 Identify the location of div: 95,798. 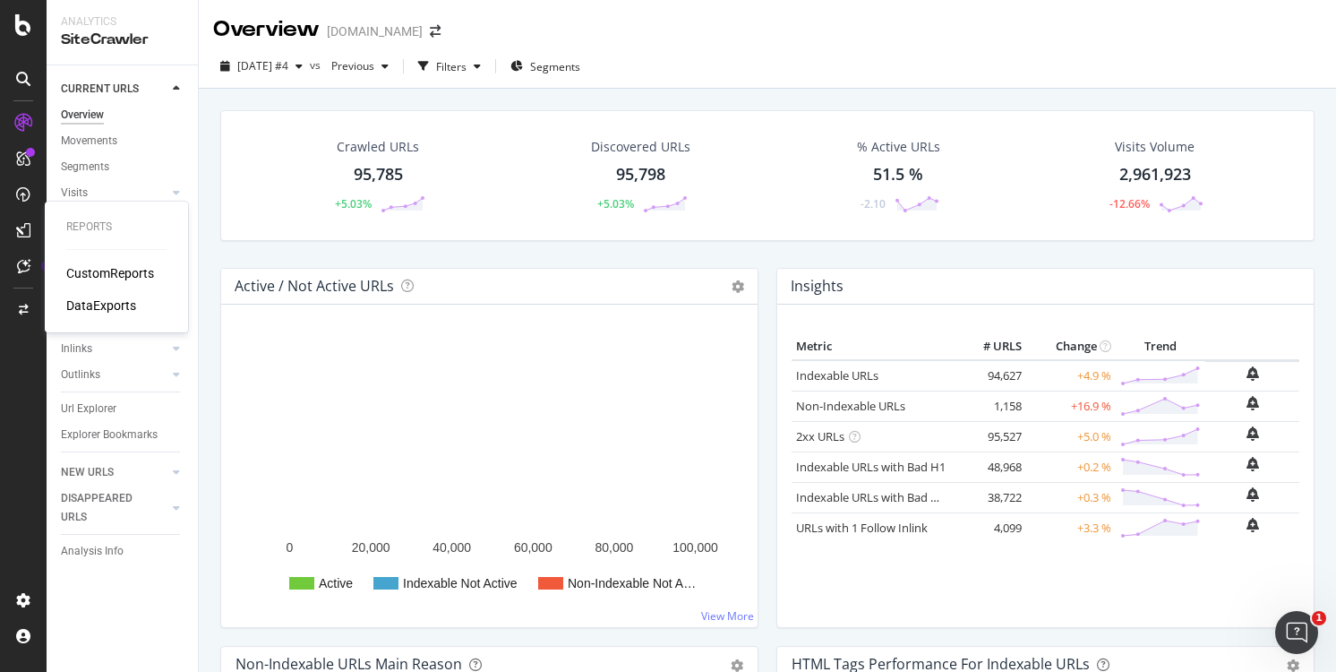
(640, 175).